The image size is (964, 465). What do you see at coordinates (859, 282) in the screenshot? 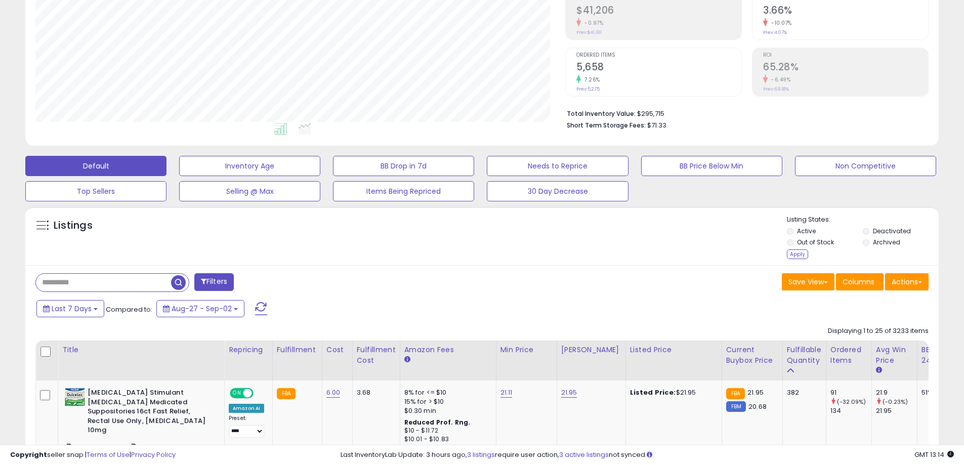
I see `span: Columns` at bounding box center [859, 282].